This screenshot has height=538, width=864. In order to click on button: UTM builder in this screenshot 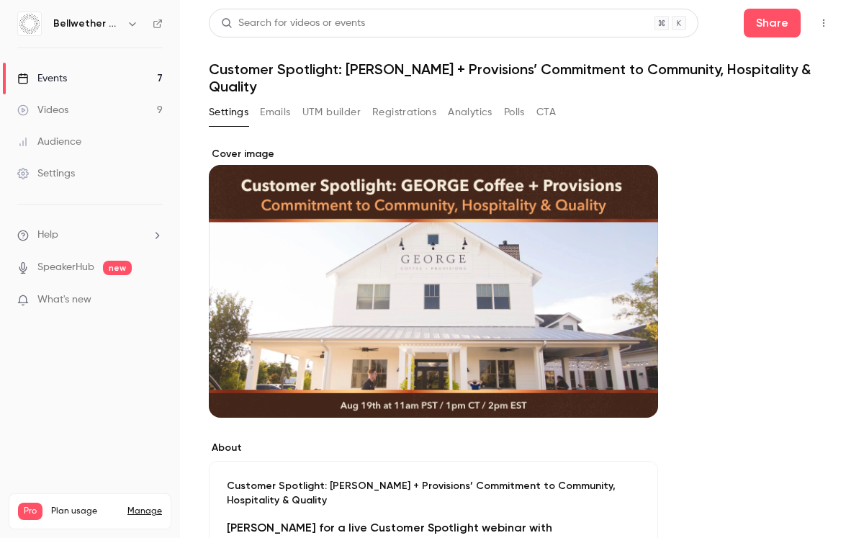, I will do `click(331, 112)`.